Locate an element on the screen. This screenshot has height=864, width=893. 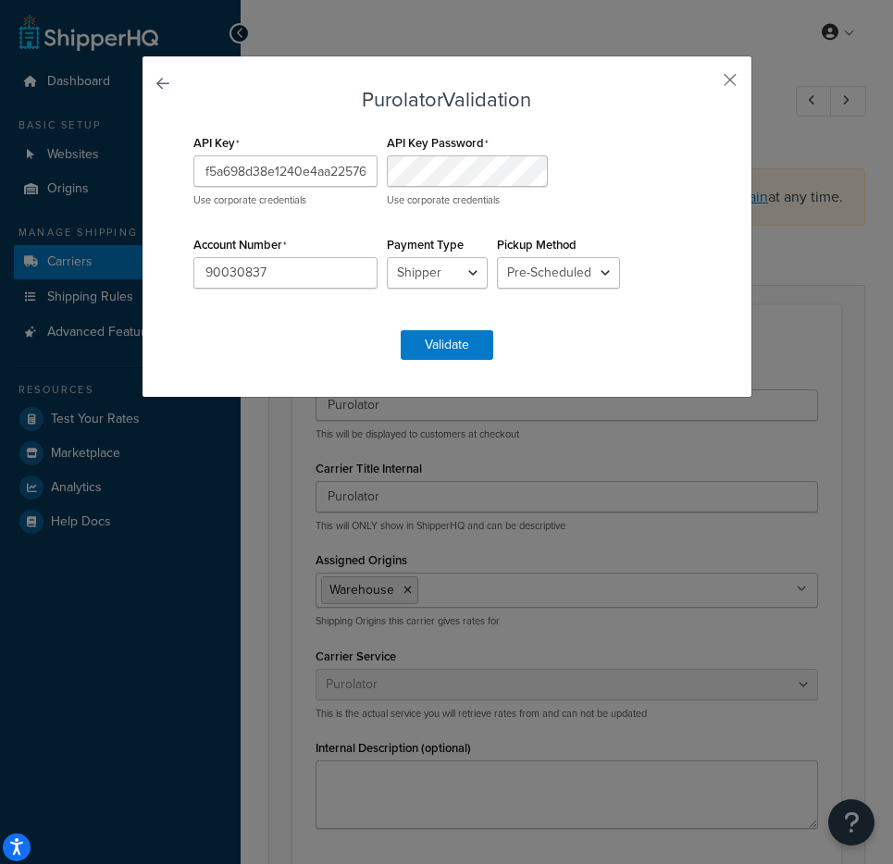
label: Pickup Method is located at coordinates (537, 244).